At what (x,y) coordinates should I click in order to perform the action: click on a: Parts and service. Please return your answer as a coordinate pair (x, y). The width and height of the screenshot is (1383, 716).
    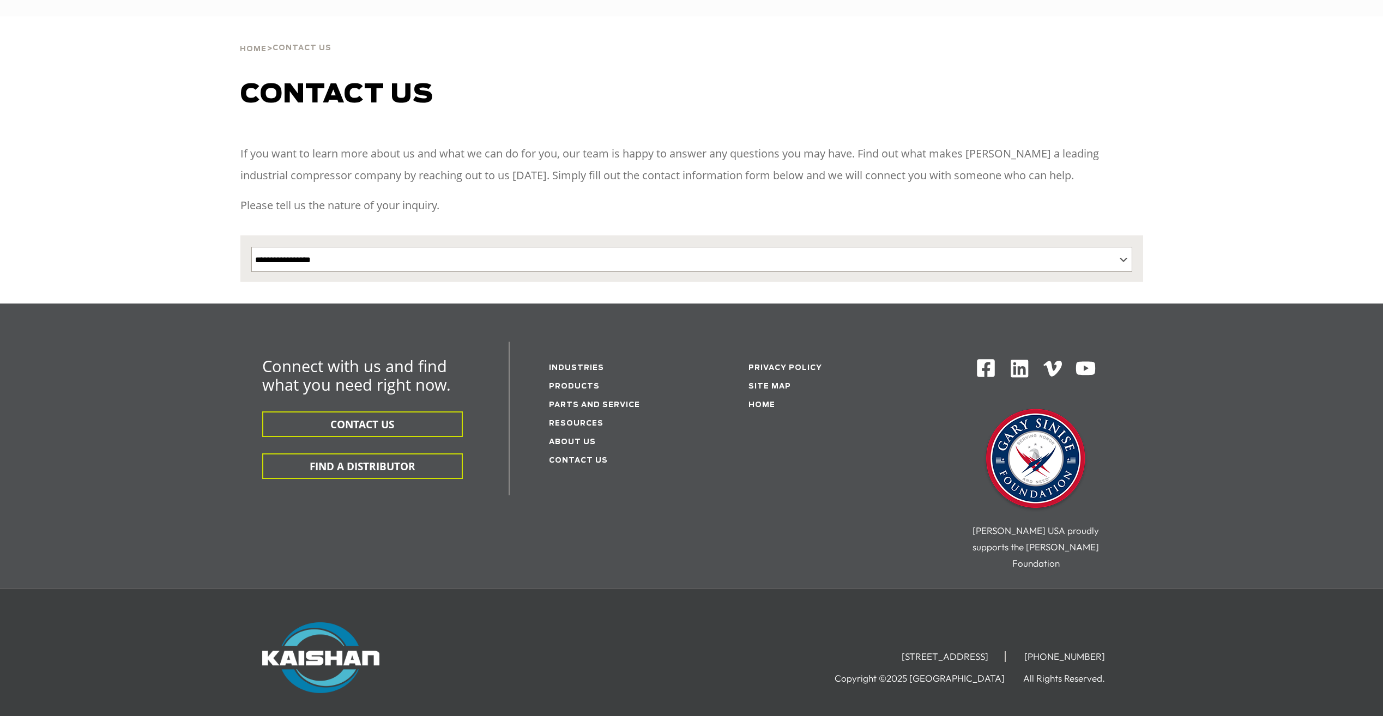
    Looking at the image, I should click on (594, 405).